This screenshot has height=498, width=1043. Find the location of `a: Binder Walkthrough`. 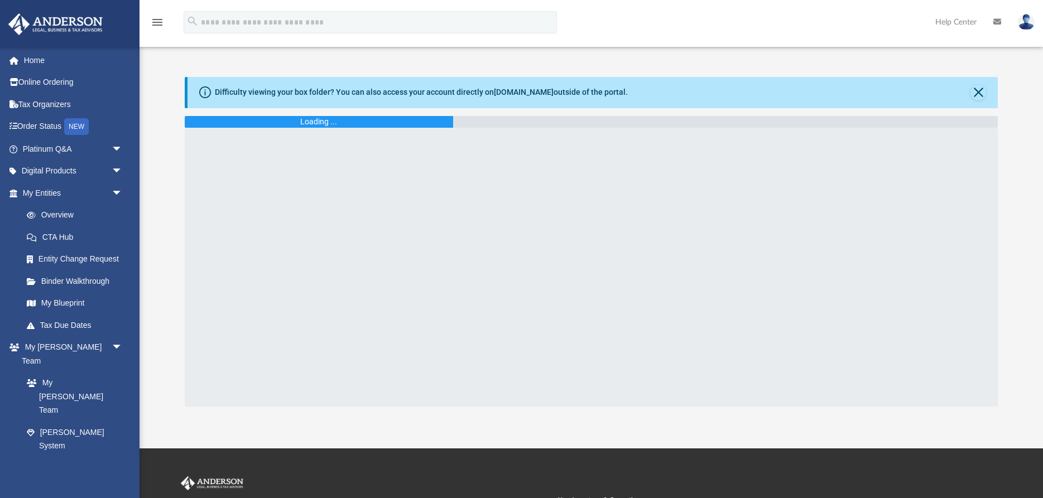

a: Binder Walkthrough is located at coordinates (78, 281).